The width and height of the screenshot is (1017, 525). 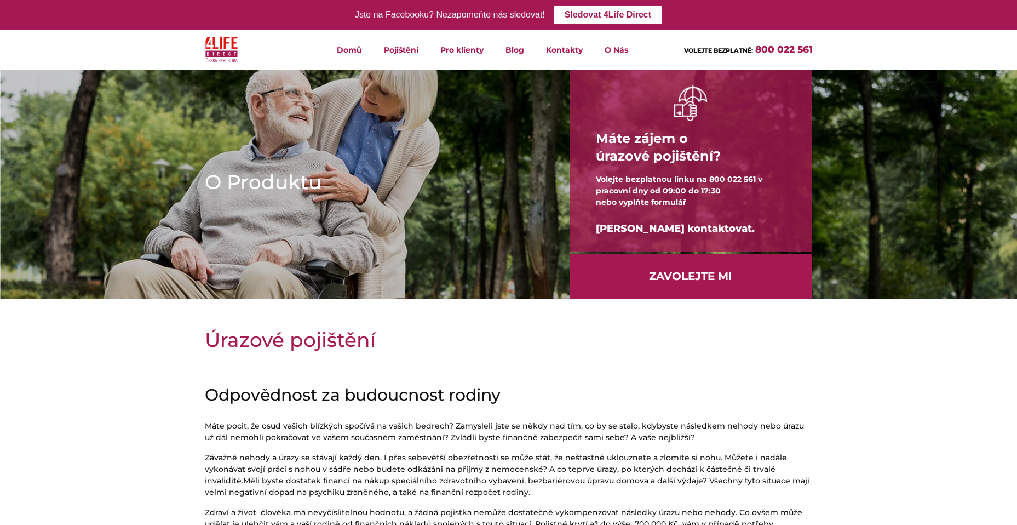 I want to click on img: 4Life Direct Česká republika logo, so click(x=222, y=49).